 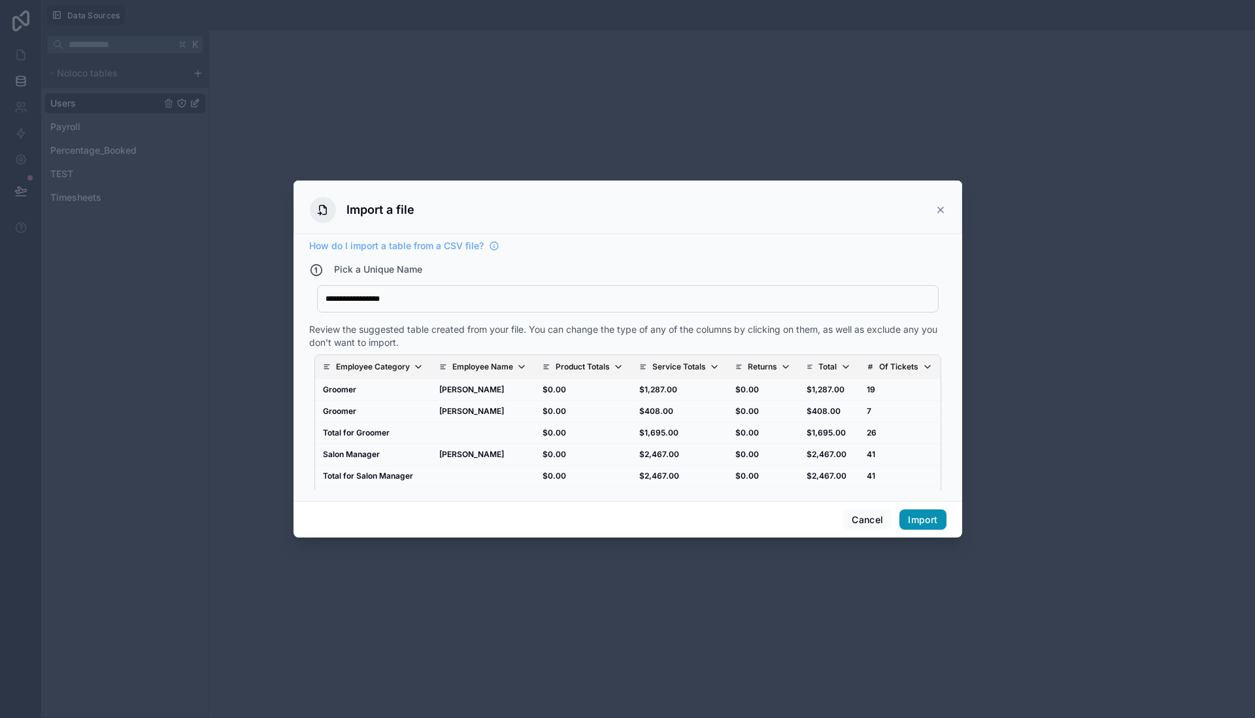 What do you see at coordinates (373, 475) in the screenshot?
I see `td: Total for Salon Manager` at bounding box center [373, 475].